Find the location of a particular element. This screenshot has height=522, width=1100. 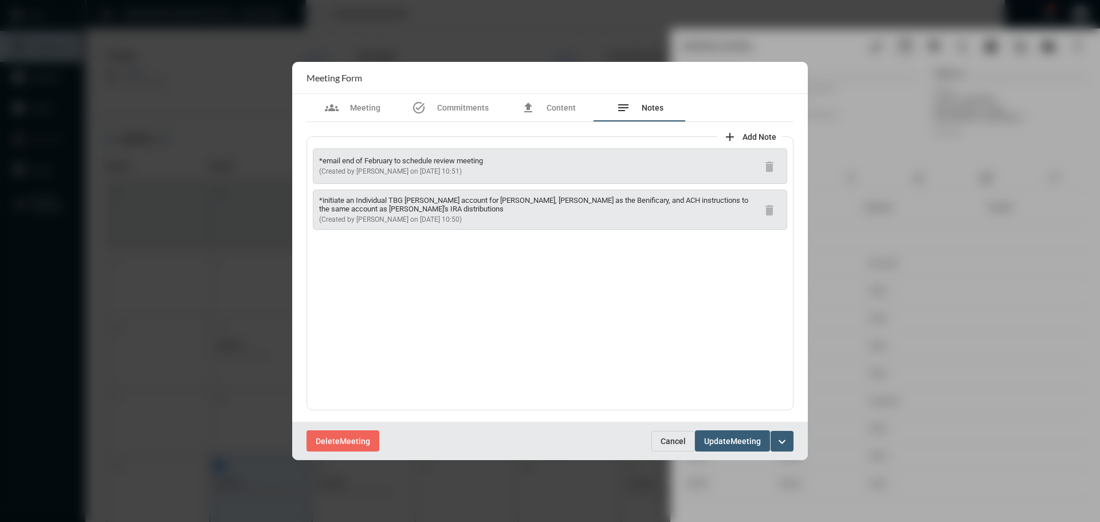

button: add note is located at coordinates (749, 136).